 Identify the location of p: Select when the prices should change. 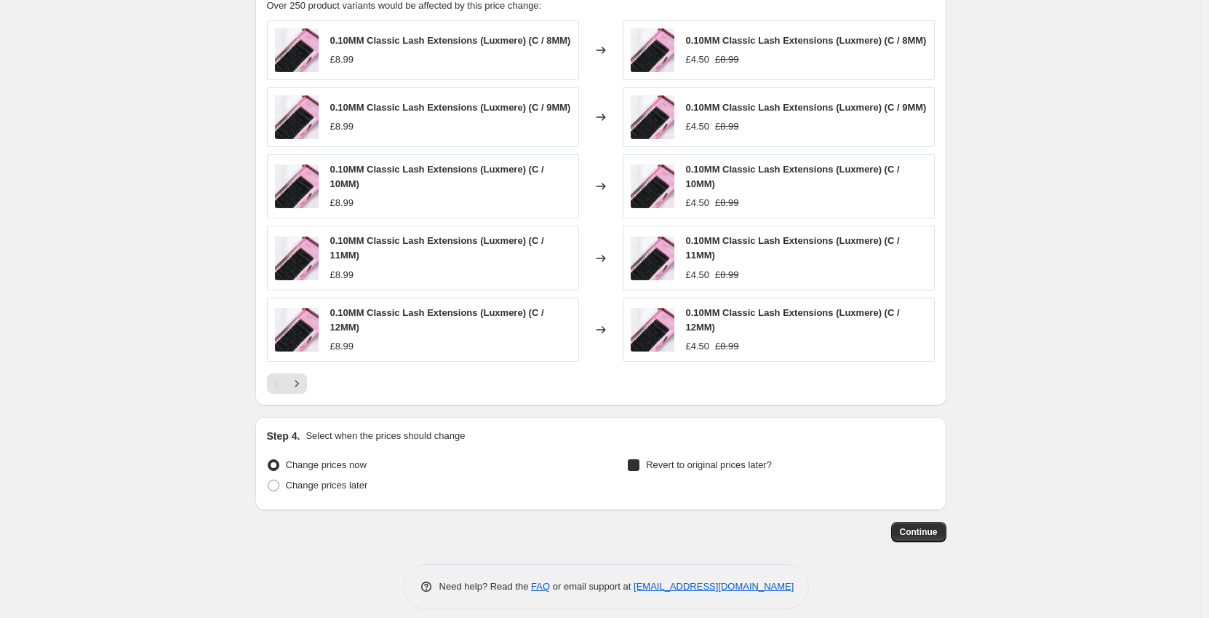
(385, 436).